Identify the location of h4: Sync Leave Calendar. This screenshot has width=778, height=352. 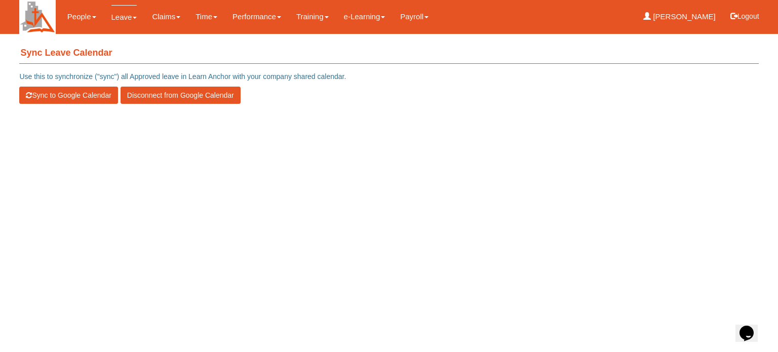
(389, 53).